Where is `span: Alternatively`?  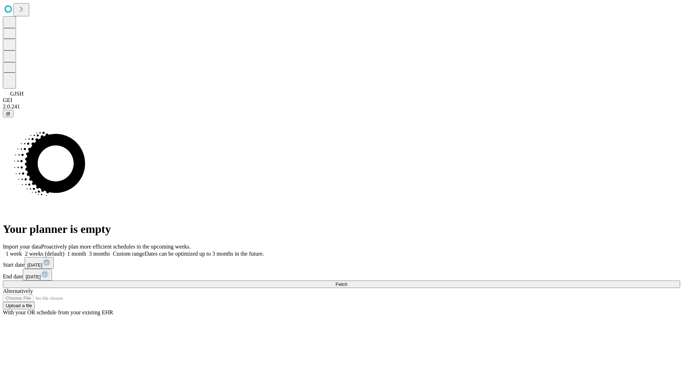
span: Alternatively is located at coordinates (18, 291).